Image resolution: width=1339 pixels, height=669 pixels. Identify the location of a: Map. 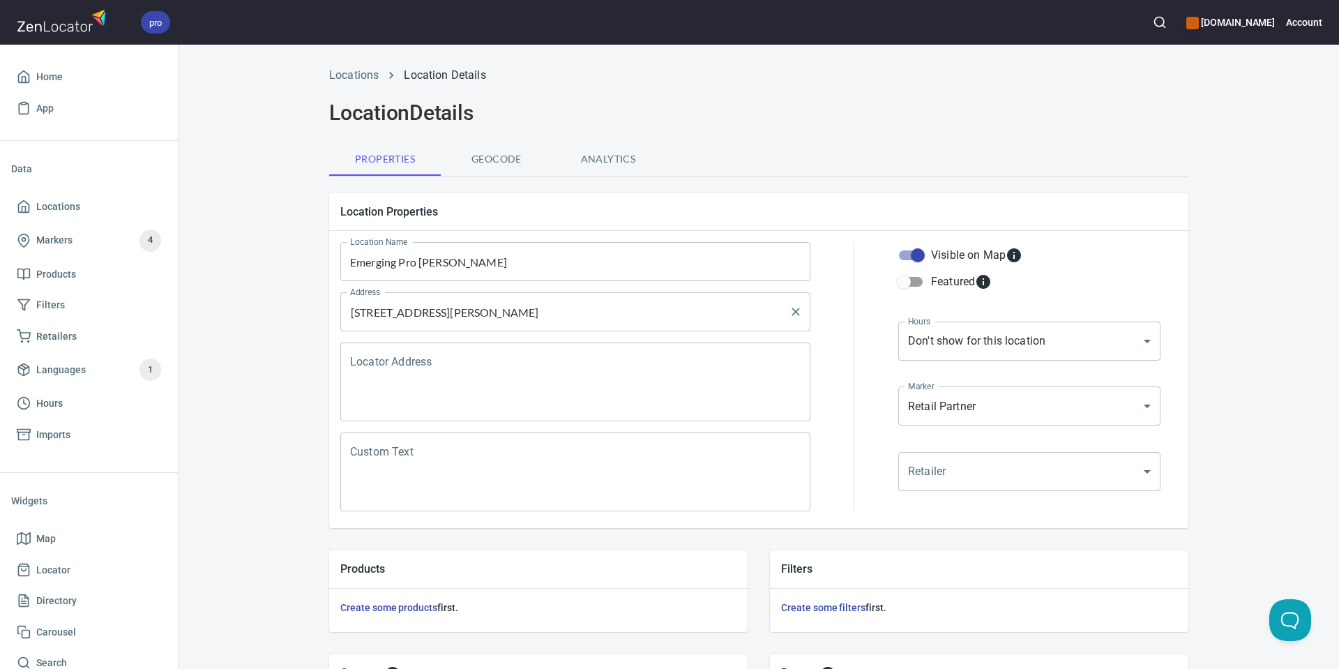
(89, 538).